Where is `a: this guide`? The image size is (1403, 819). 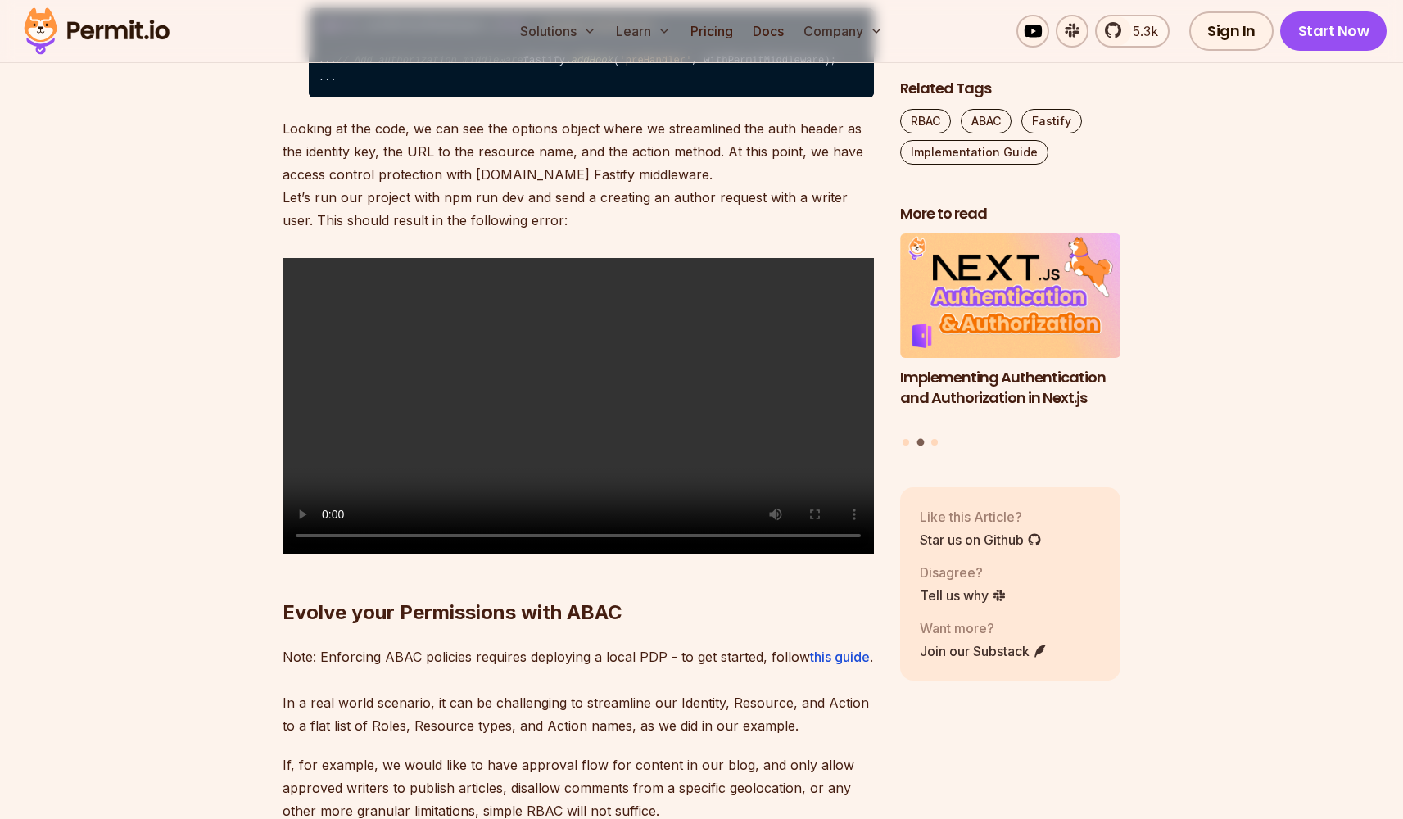
a: this guide is located at coordinates (840, 657).